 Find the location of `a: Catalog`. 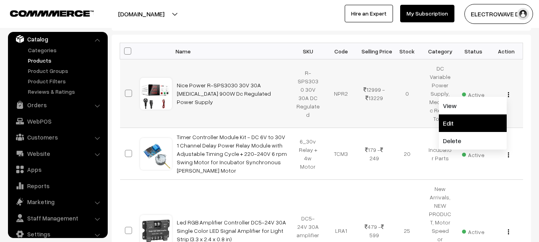

a: Catalog is located at coordinates (57, 39).